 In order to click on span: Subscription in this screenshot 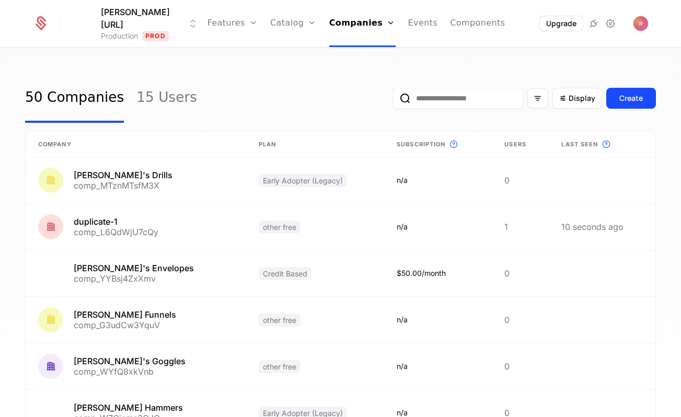, I will do `click(421, 144)`.